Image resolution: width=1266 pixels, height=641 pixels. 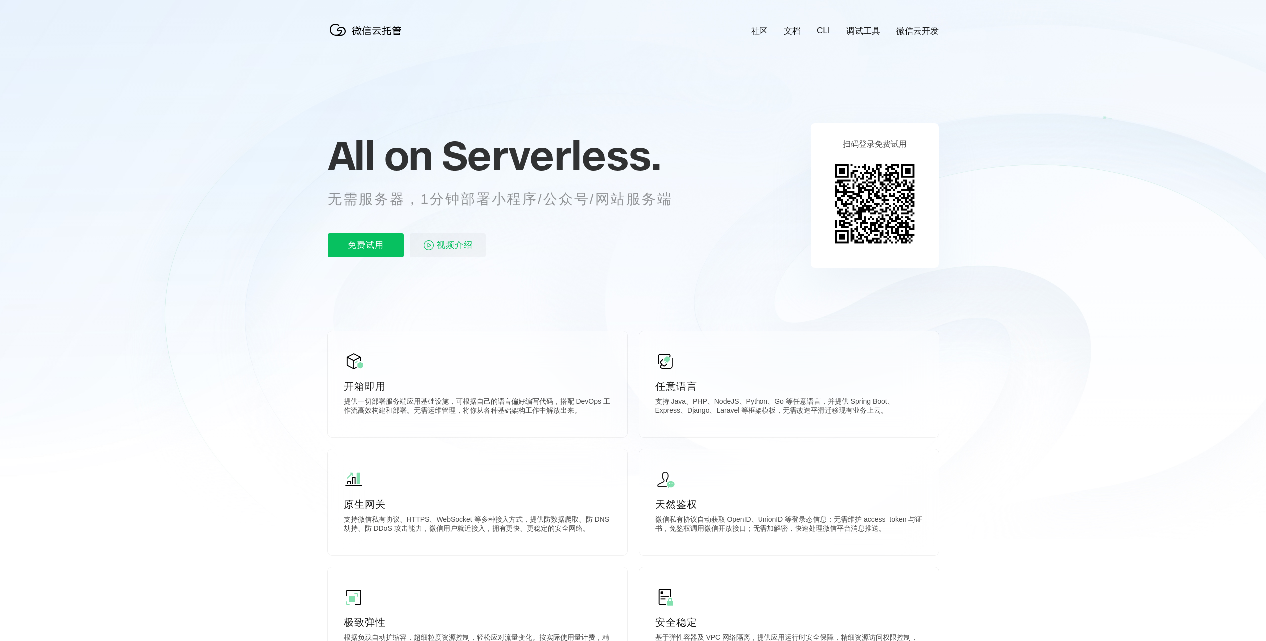 What do you see at coordinates (917, 31) in the screenshot?
I see `a: 微信云开发` at bounding box center [917, 31].